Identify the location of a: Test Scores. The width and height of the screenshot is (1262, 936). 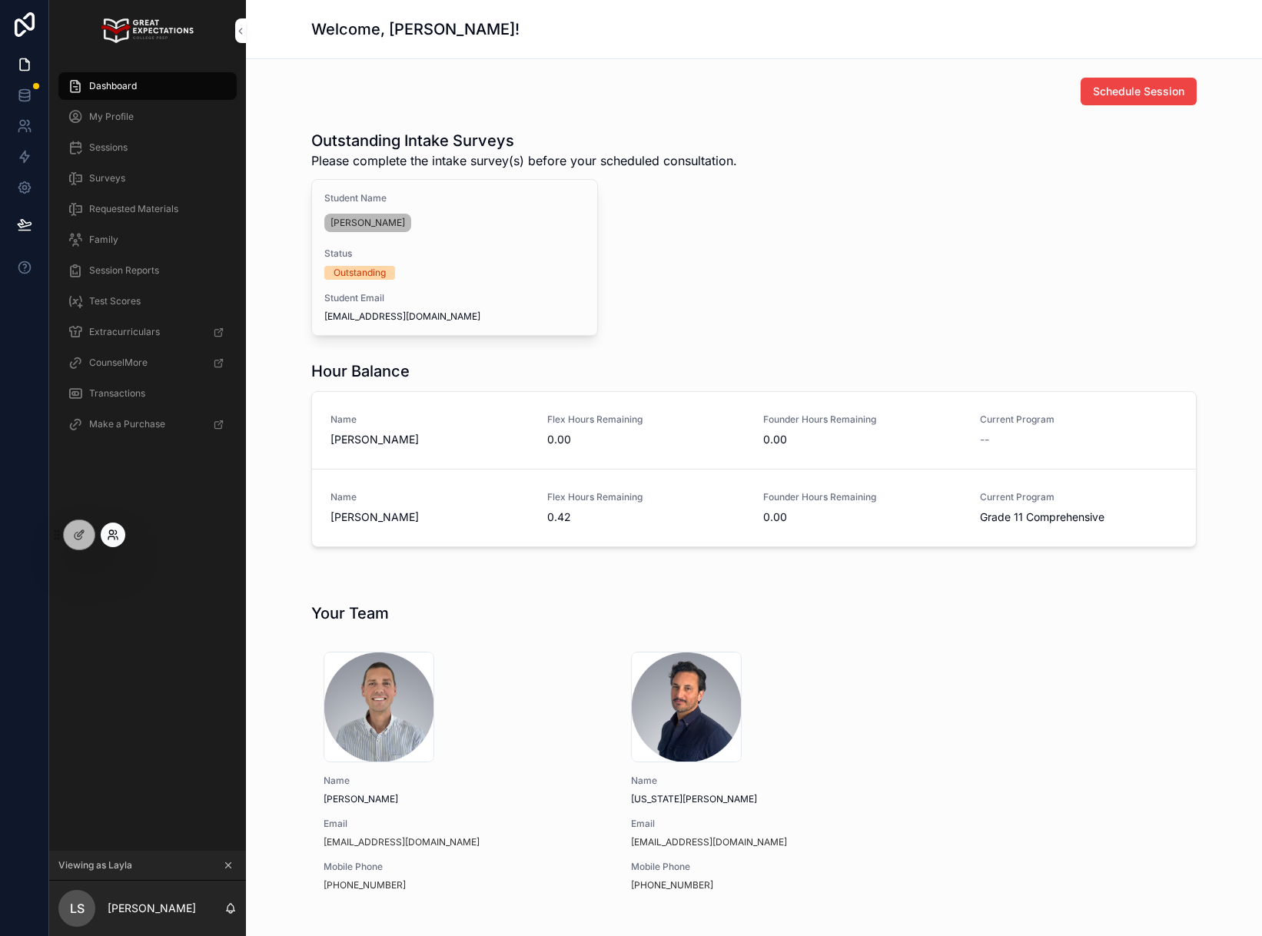
(148, 301).